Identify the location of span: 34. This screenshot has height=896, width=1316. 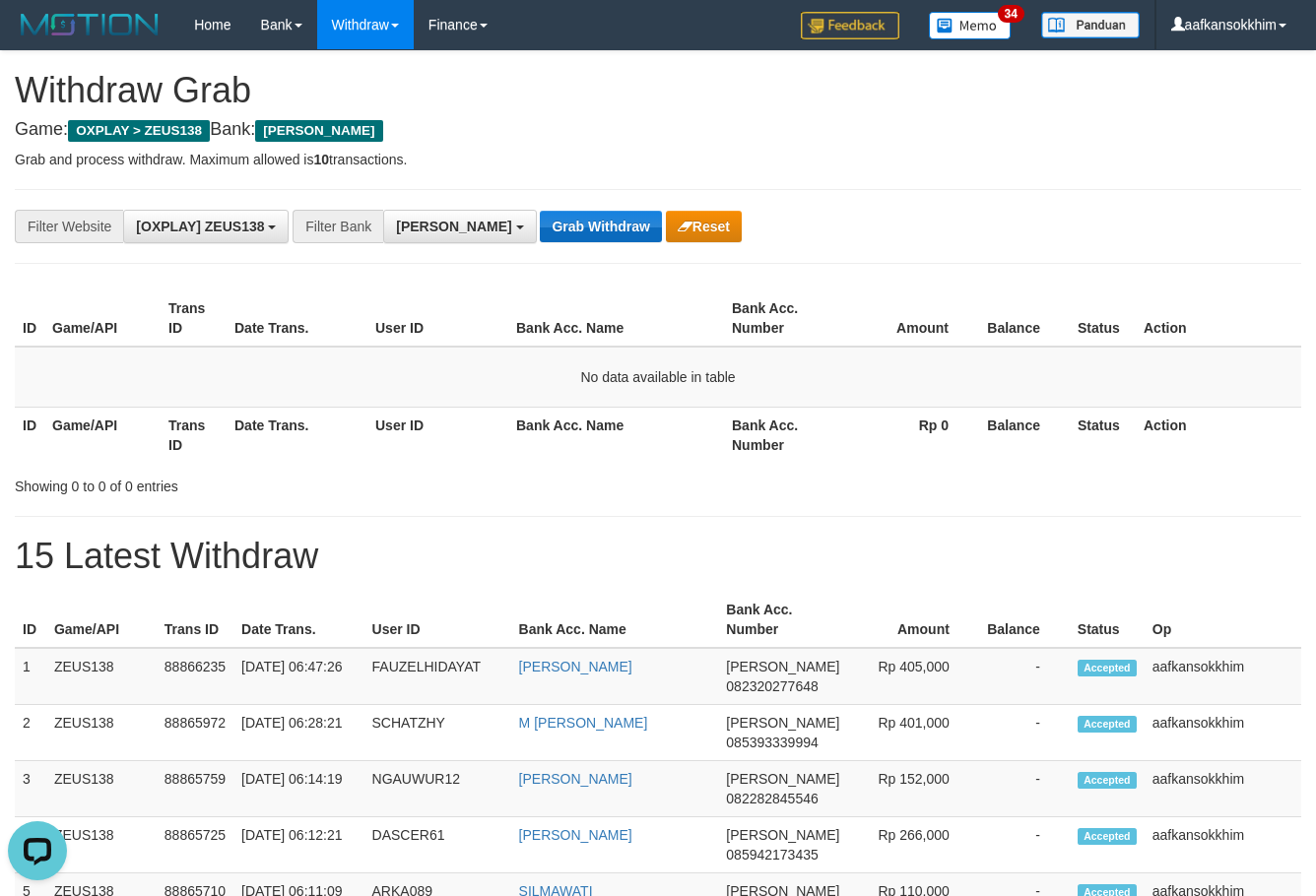
(1011, 14).